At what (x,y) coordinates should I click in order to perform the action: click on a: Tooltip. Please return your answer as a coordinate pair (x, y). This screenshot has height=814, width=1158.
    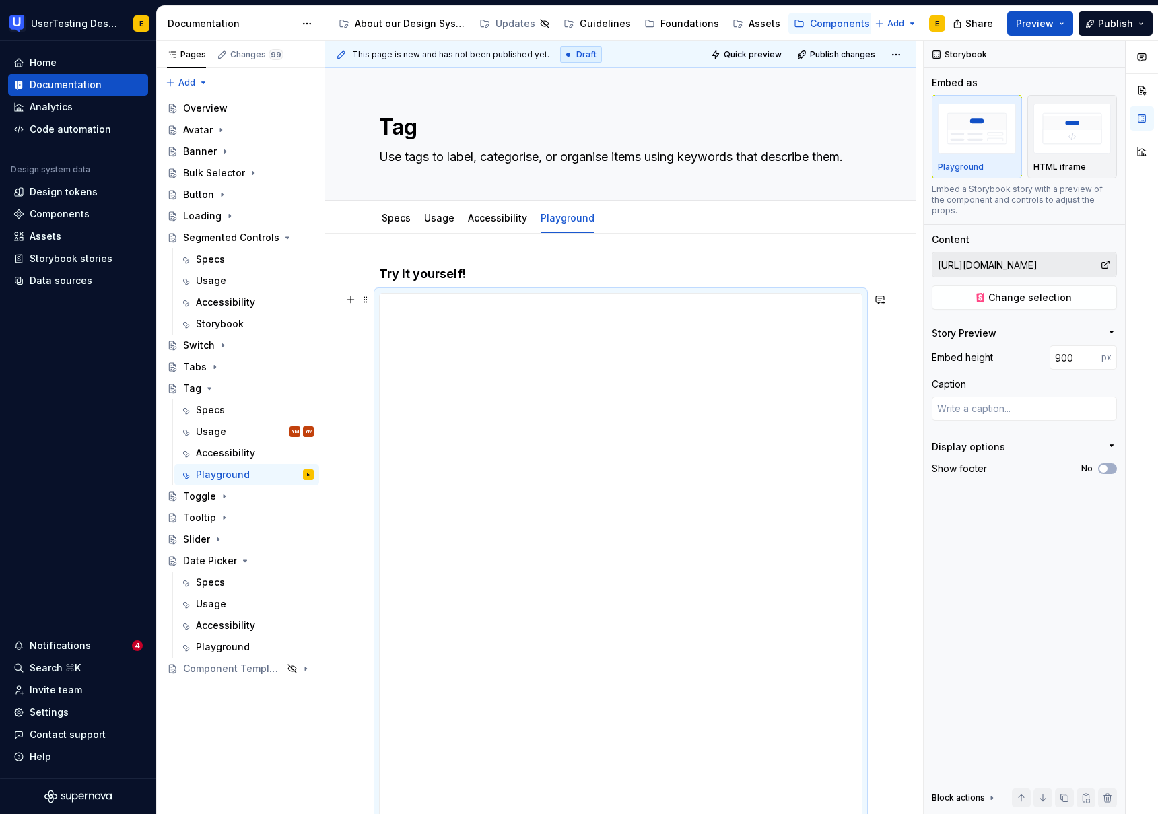
    Looking at the image, I should click on (240, 518).